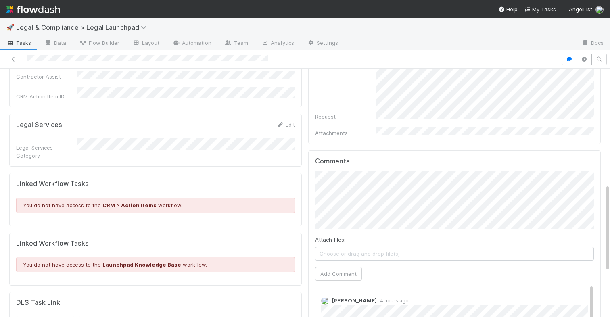 The width and height of the screenshot is (610, 317). Describe the element at coordinates (192, 44) in the screenshot. I see `a: Automation` at that location.